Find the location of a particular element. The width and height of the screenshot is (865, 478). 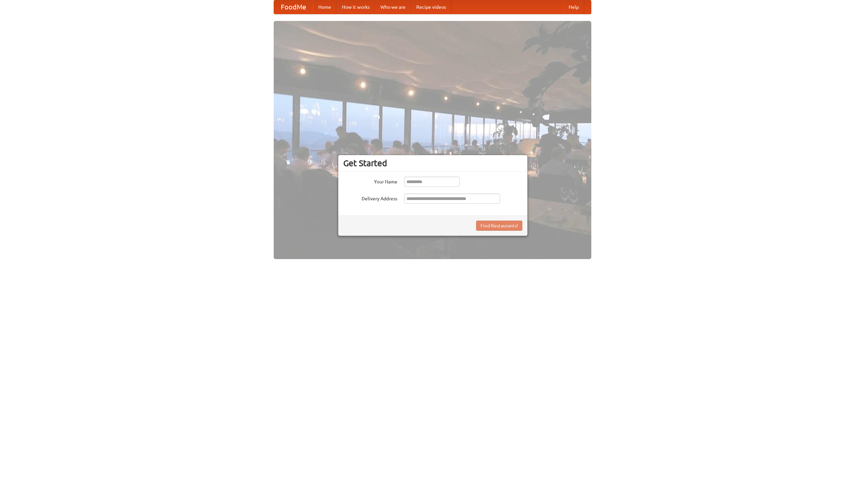

a: FoodMe is located at coordinates (293, 7).